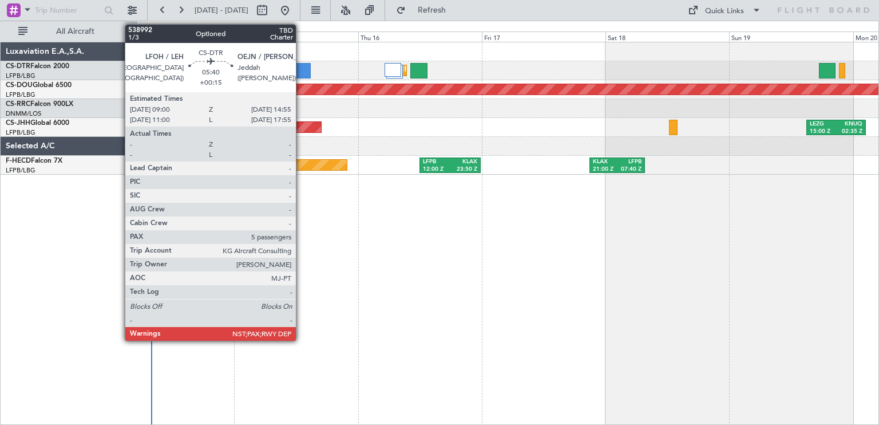 Image resolution: width=879 pixels, height=425 pixels. Describe the element at coordinates (18, 104) in the screenshot. I see `span: CS-RRC` at that location.